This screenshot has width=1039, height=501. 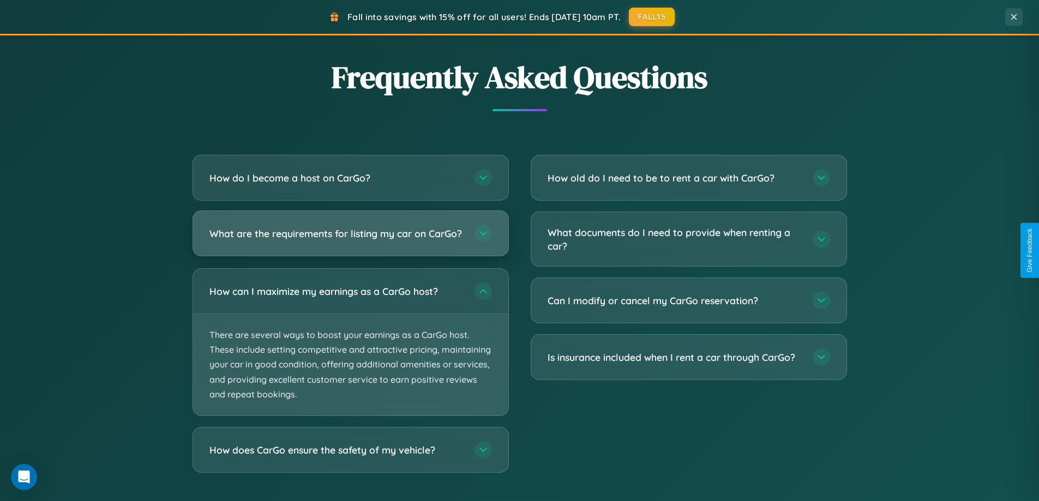 I want to click on h3: Can I modify or cancel my CarGo reservation?, so click(x=675, y=301).